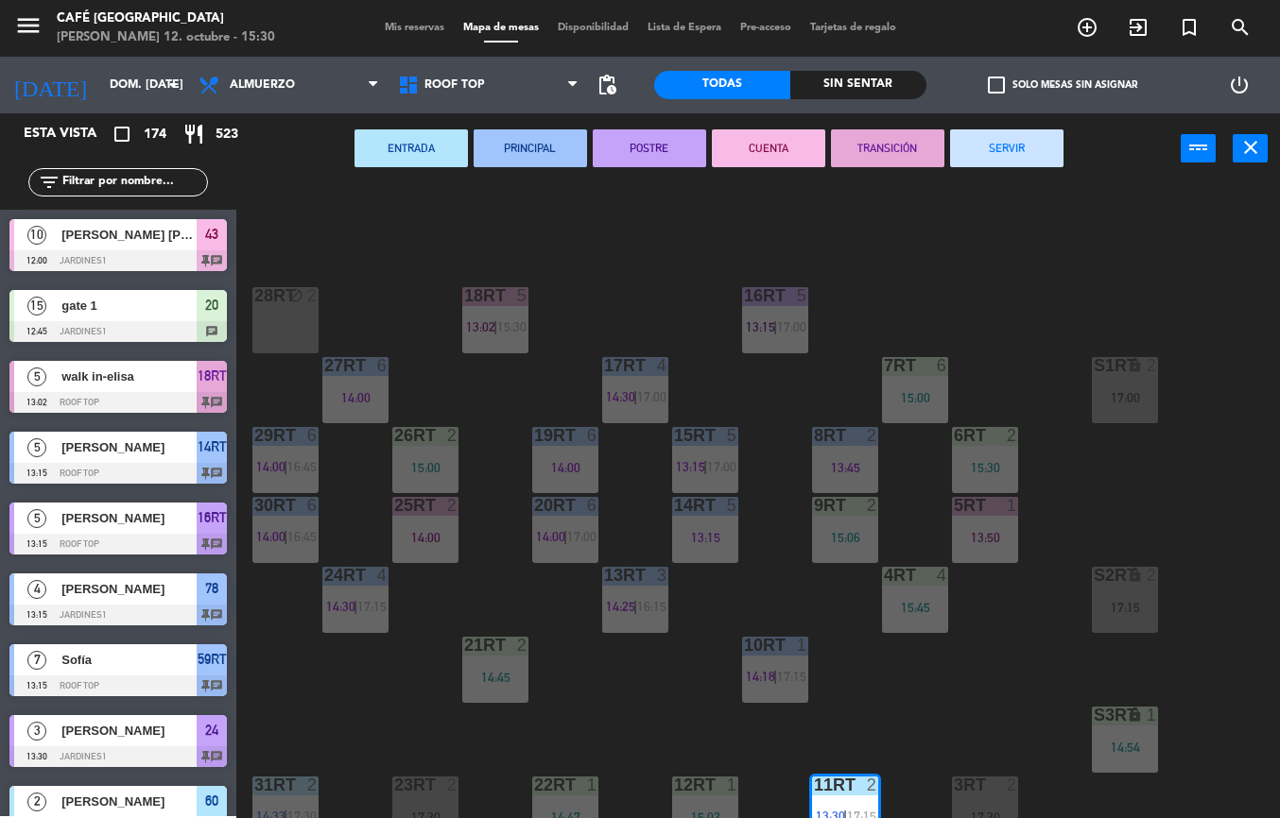 The width and height of the screenshot is (1280, 818). What do you see at coordinates (122, 134) in the screenshot?
I see `i: crop_square` at bounding box center [122, 134].